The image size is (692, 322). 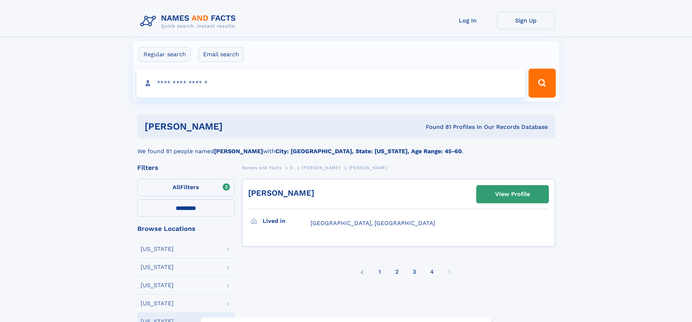 I want to click on img: Logo Names and Facts, so click(x=190, y=21).